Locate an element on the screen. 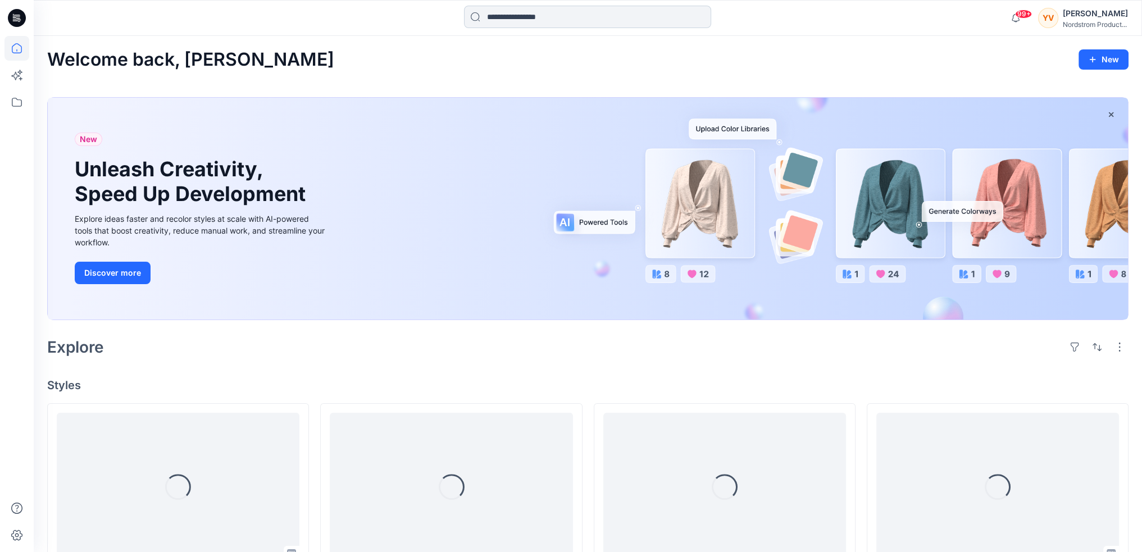  h2: Explore is located at coordinates (75, 347).